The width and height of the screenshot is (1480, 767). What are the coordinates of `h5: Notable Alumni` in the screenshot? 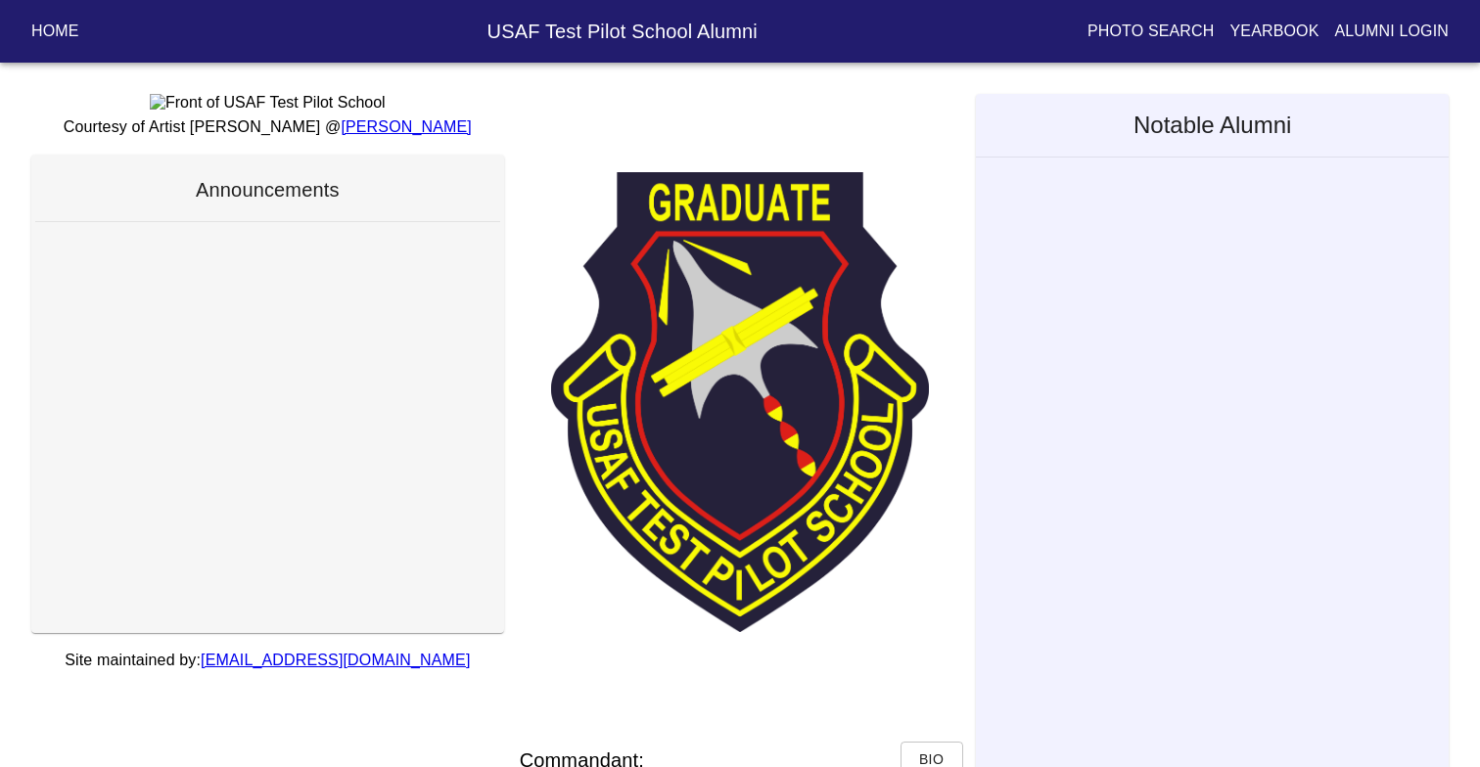 It's located at (1212, 125).